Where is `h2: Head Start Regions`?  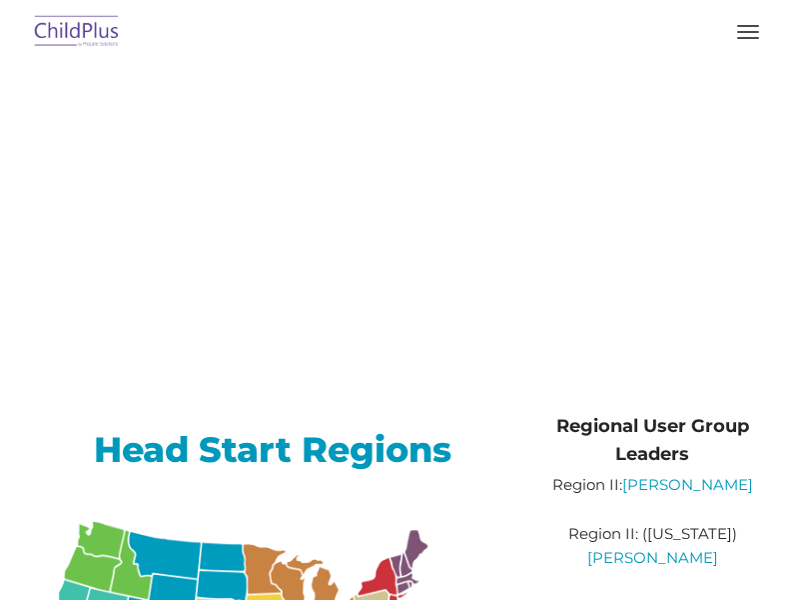 h2: Head Start Regions is located at coordinates (273, 449).